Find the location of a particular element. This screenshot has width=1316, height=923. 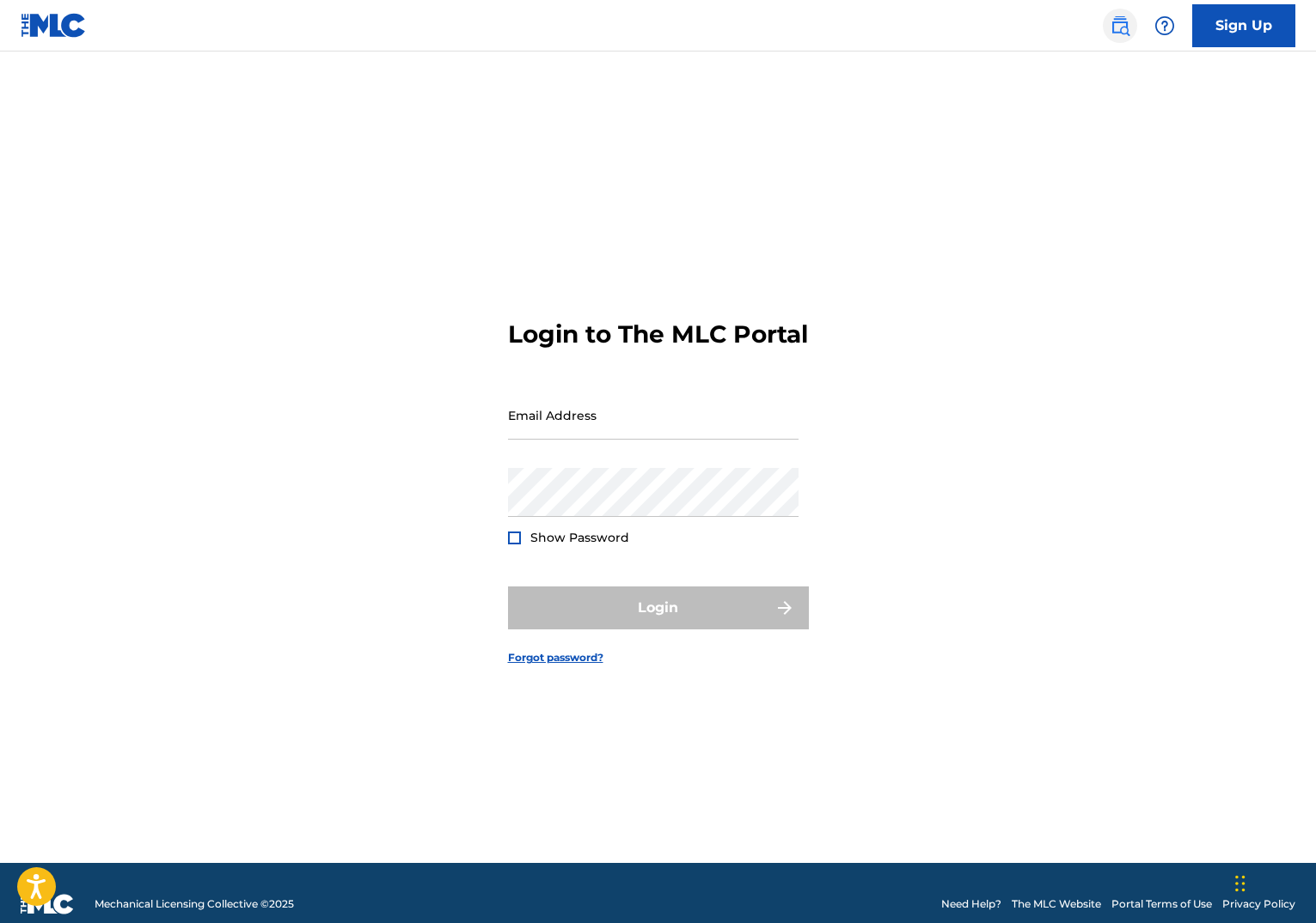

a: Portal Terms of Use is located at coordinates (1161, 904).